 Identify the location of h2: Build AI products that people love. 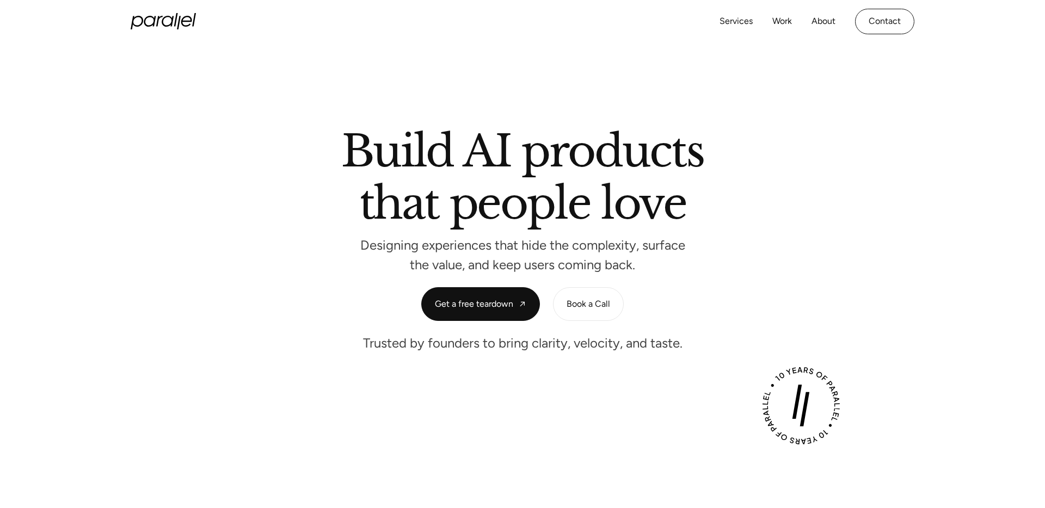
(523, 175).